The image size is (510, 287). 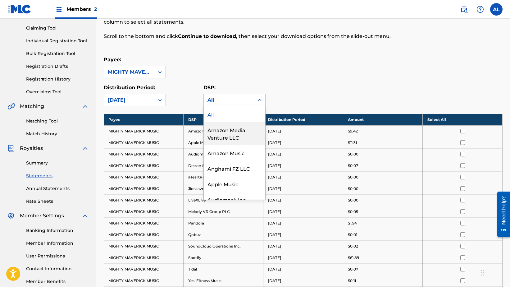 What do you see at coordinates (223, 177) in the screenshot?
I see `td: iHeartRadio` at bounding box center [223, 177].